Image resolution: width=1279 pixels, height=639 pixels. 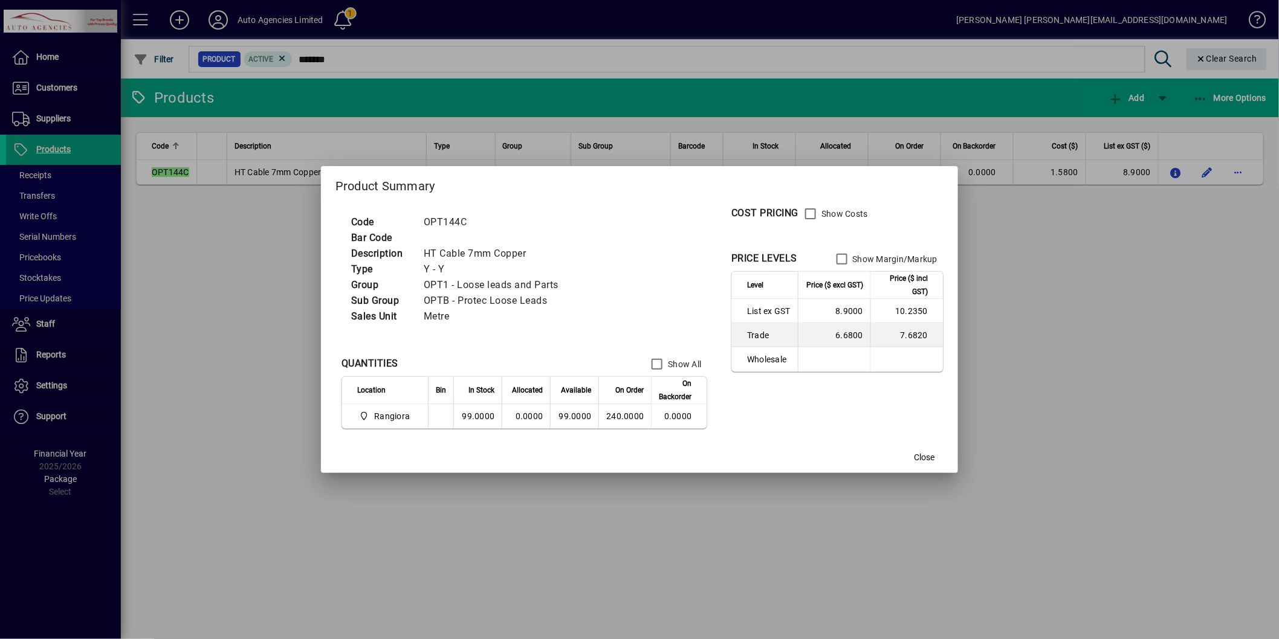 I want to click on span: Allocated, so click(x=527, y=390).